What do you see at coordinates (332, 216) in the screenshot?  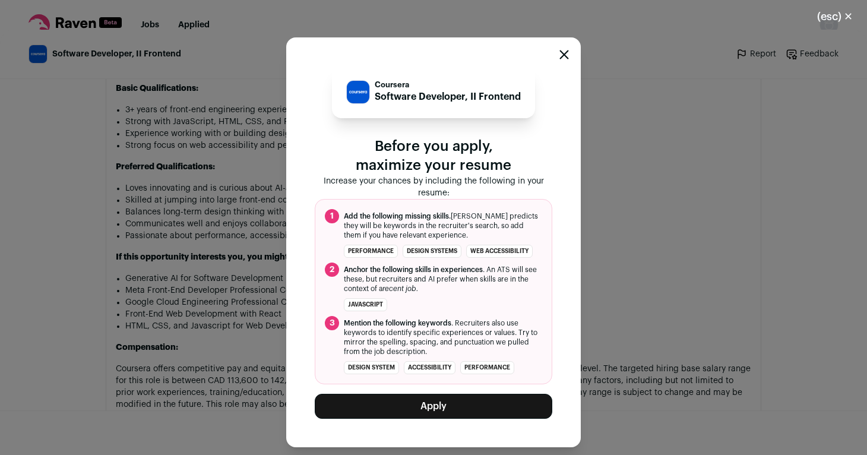 I see `span: 1` at bounding box center [332, 216].